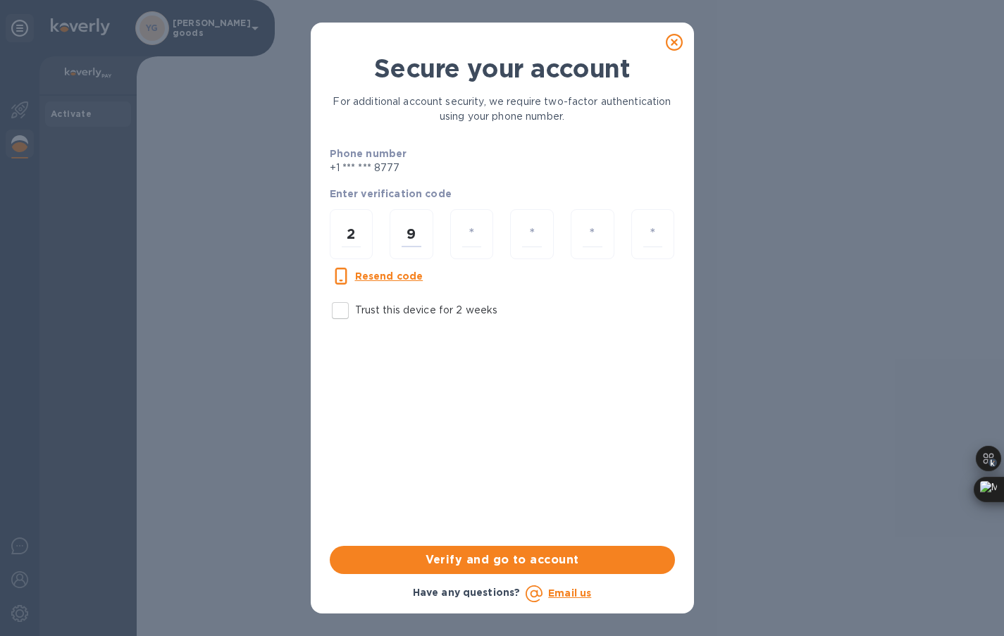 The image size is (1004, 636). I want to click on b: Email us, so click(569, 593).